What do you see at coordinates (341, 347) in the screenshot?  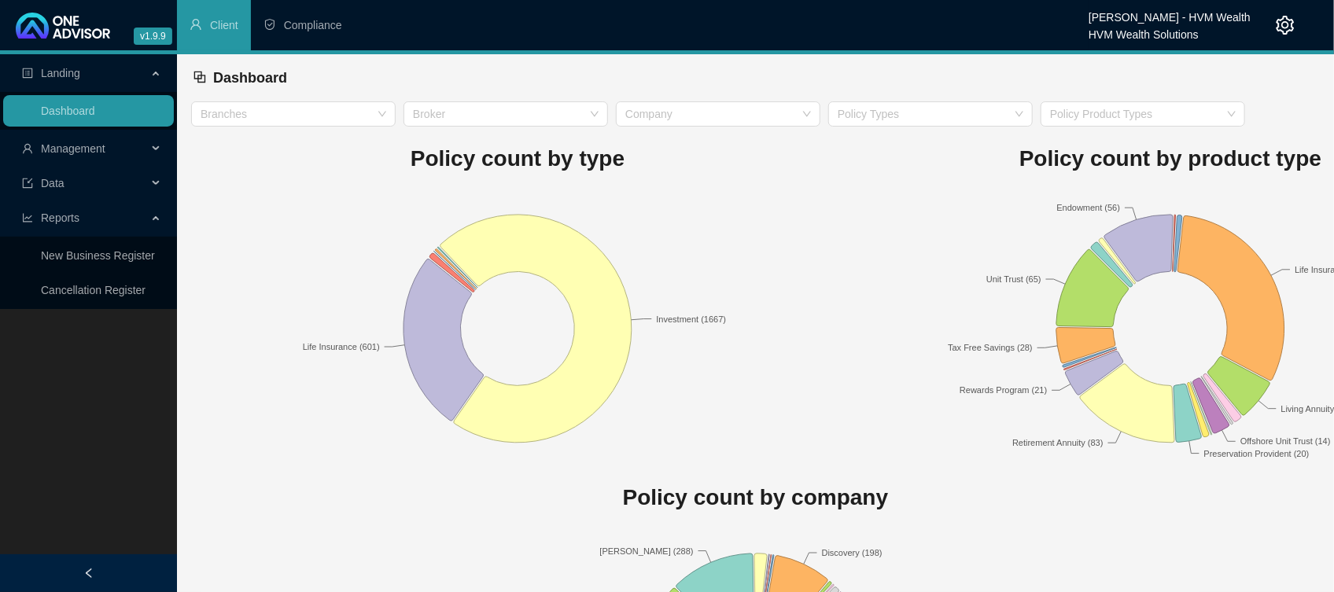 I see `text: Life Insurance (601)` at bounding box center [341, 347].